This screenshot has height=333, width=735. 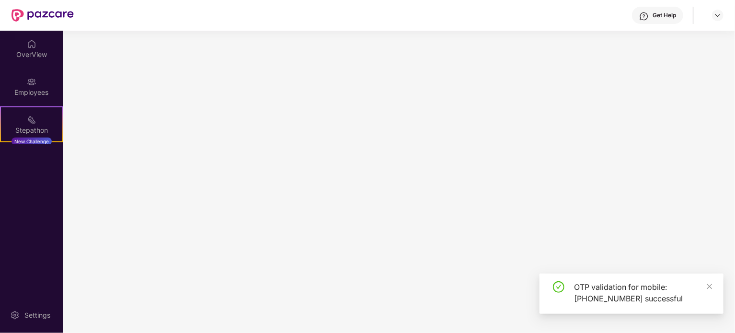 What do you see at coordinates (664, 15) in the screenshot?
I see `div: Get Help` at bounding box center [664, 15].